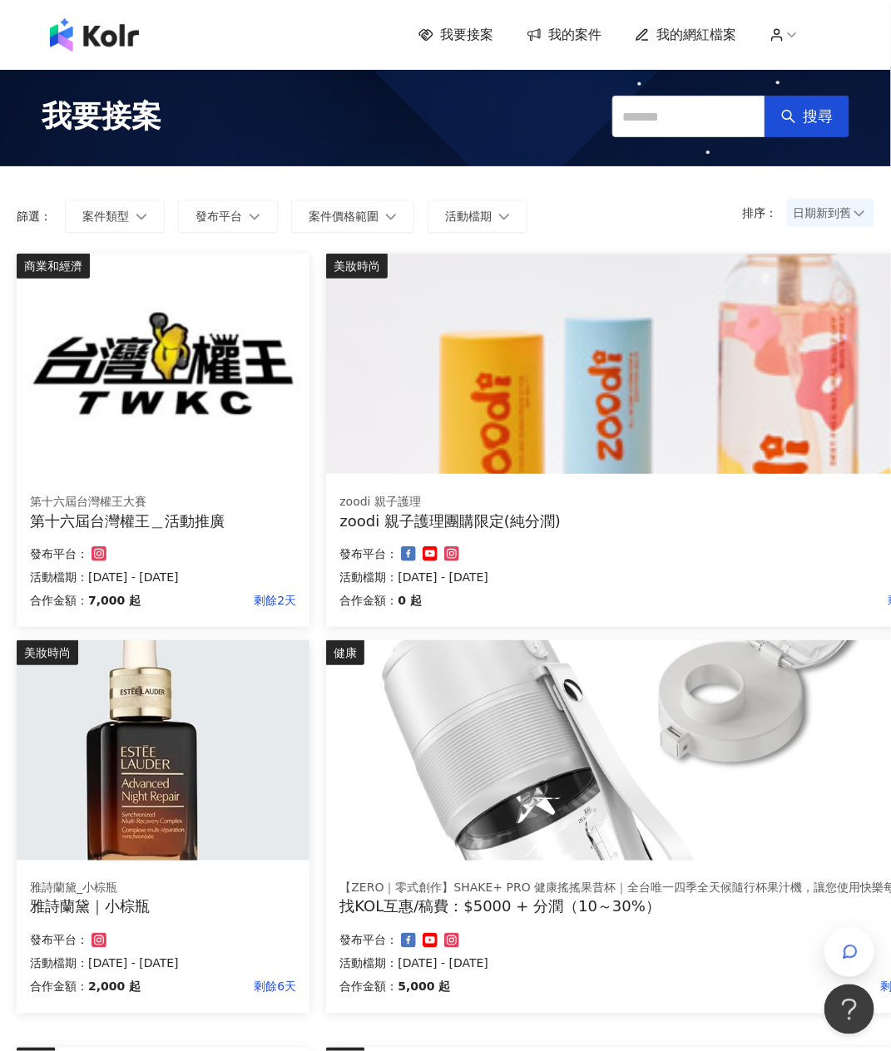 This screenshot has height=1051, width=891. I want to click on span: 我的網紅檔案, so click(696, 35).